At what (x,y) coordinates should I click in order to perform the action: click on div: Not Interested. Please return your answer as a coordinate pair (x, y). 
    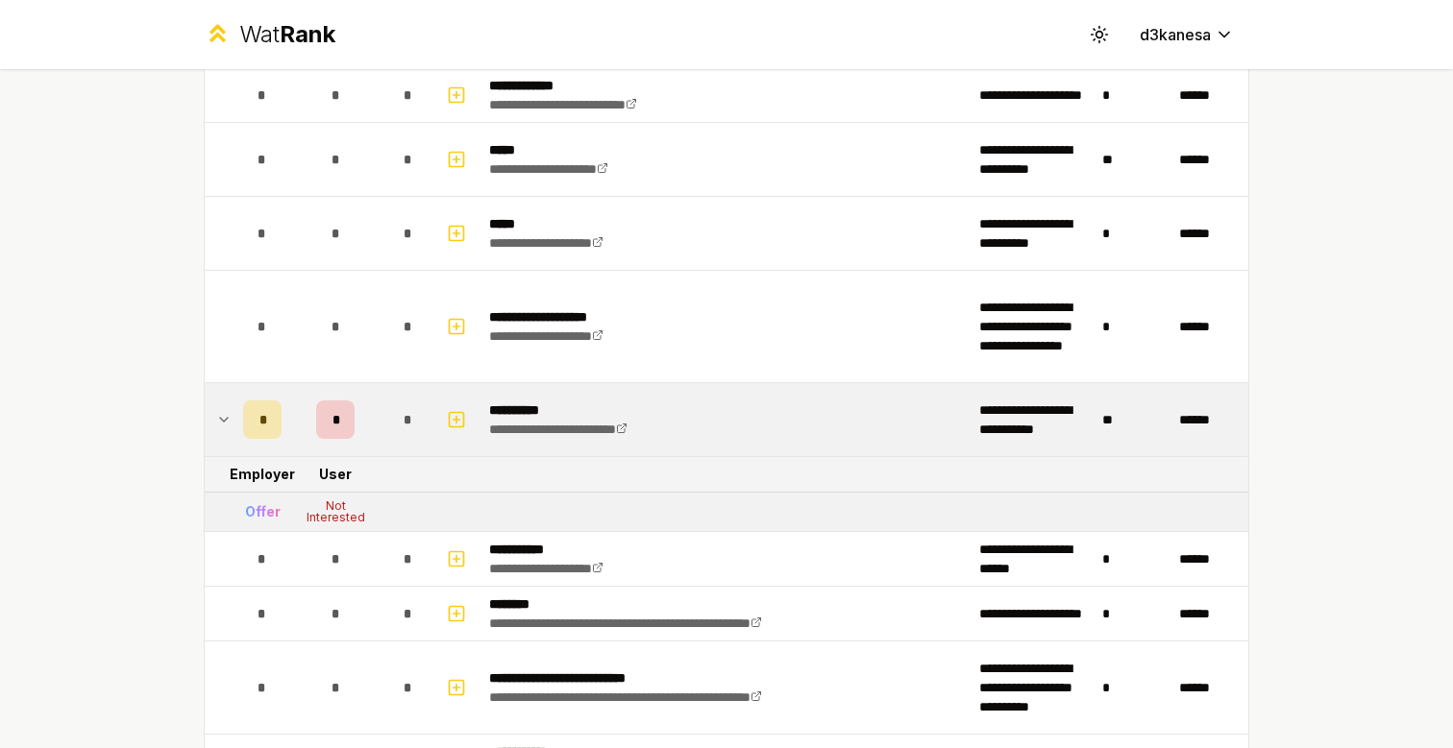
    Looking at the image, I should click on (335, 512).